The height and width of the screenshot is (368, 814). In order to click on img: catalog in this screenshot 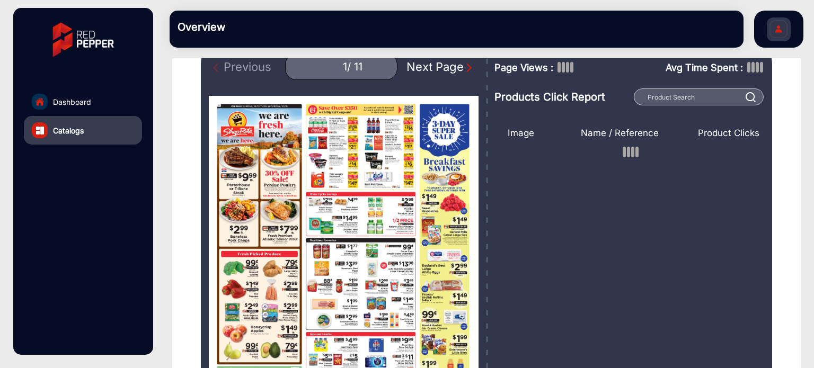, I will do `click(40, 130)`.